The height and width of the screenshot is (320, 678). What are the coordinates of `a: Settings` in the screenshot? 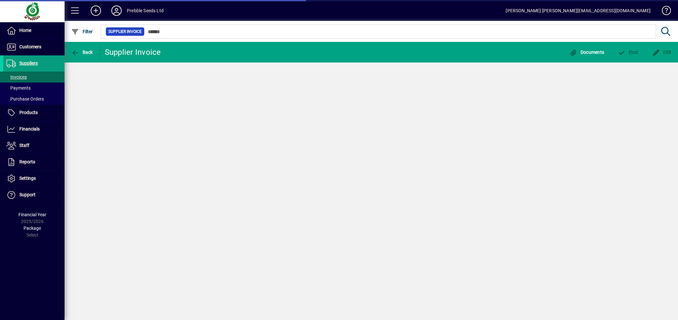 It's located at (34, 179).